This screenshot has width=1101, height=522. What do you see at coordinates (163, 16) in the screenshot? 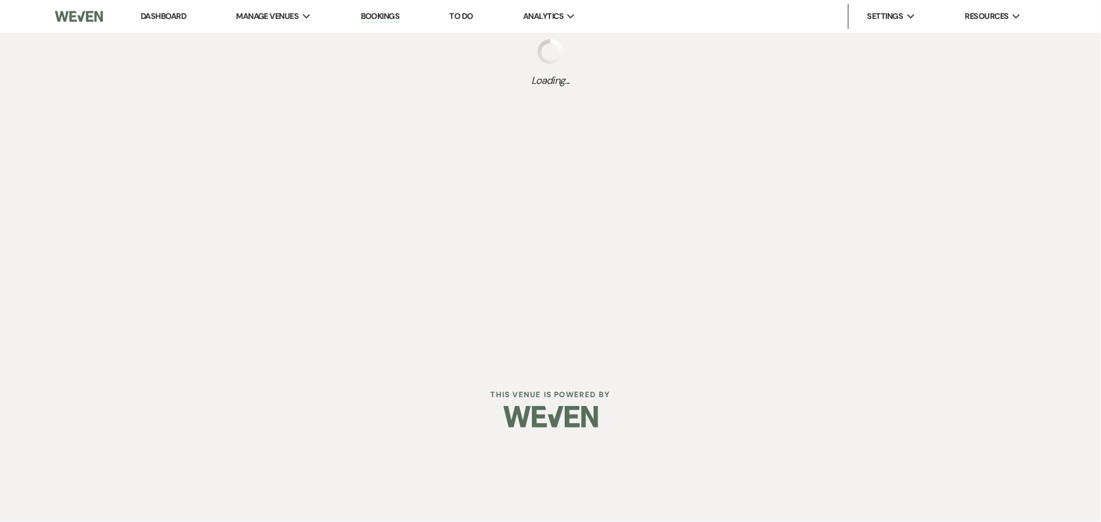
I see `a: Dashboard` at bounding box center [163, 16].